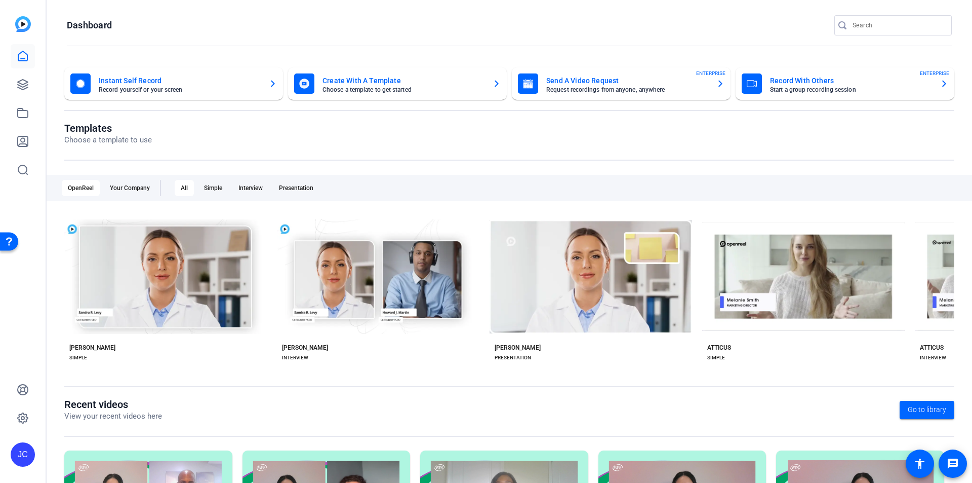  Describe the element at coordinates (927, 409) in the screenshot. I see `span: Go to library` at that location.